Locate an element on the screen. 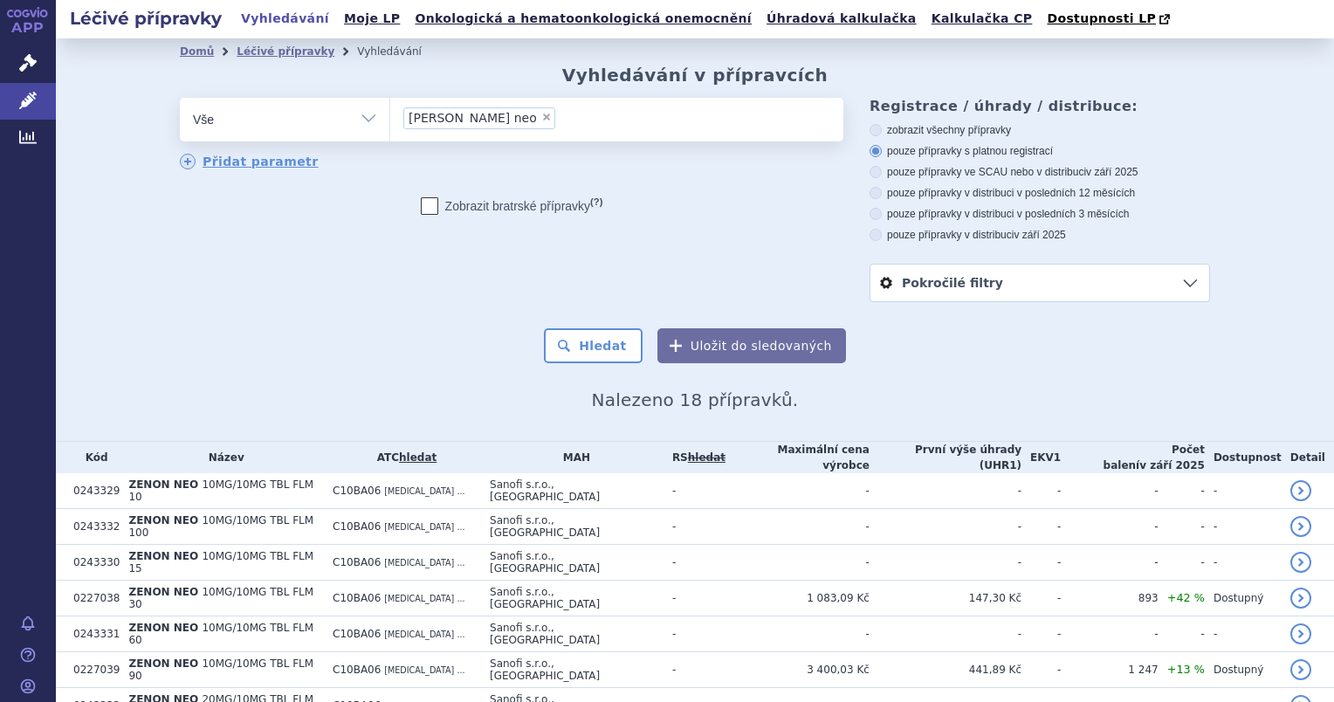 The width and height of the screenshot is (1334, 702). th: Počet balení is located at coordinates (1132, 457).